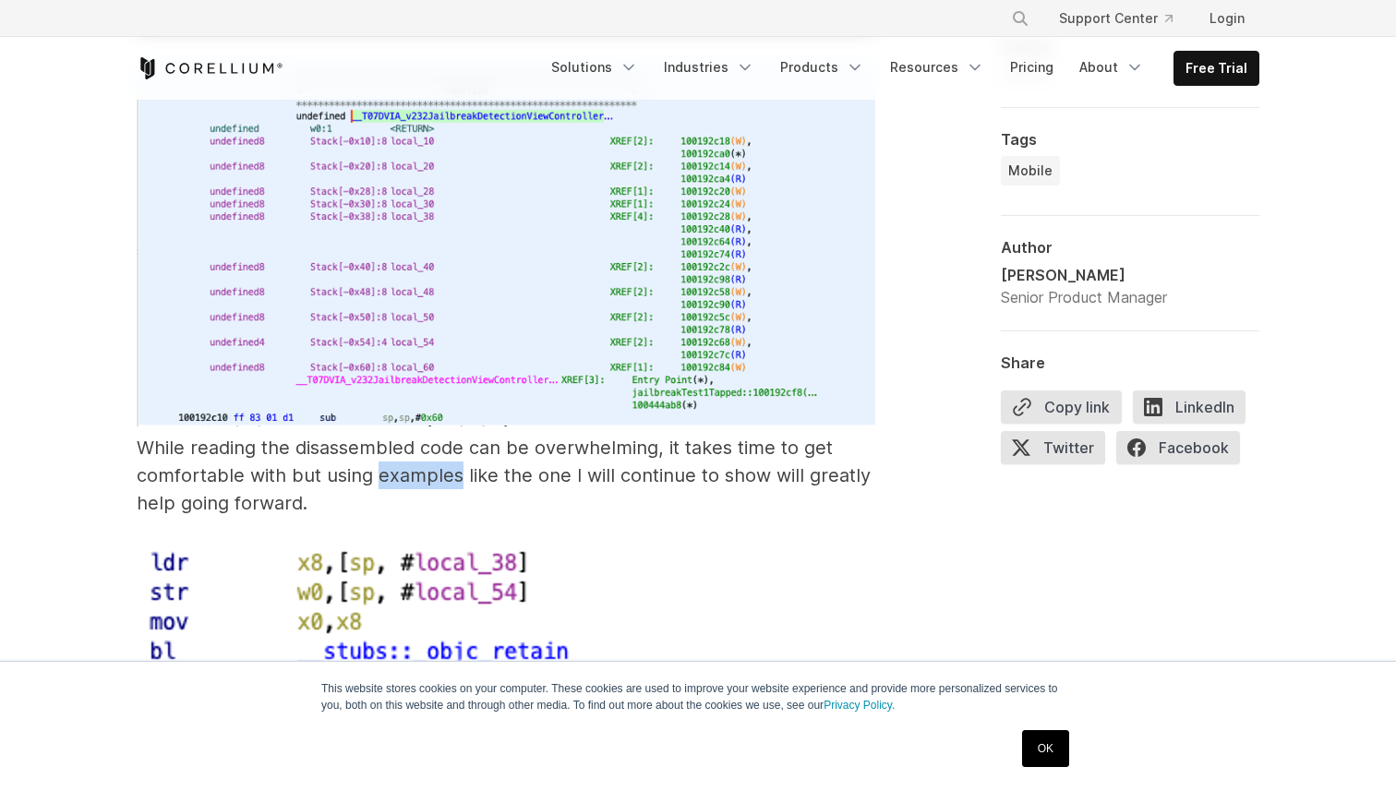 This screenshot has height=791, width=1396. I want to click on img: image-png-Feb-23-2023-04-28-48-3185-PM.png, so click(390, 620).